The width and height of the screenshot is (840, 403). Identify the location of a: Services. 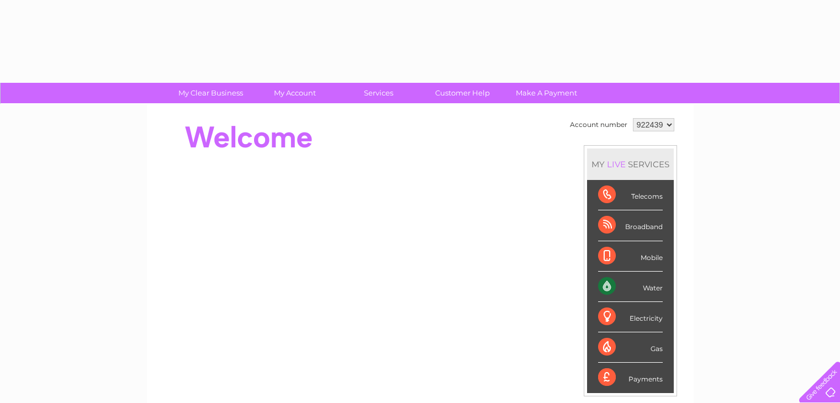
(378, 93).